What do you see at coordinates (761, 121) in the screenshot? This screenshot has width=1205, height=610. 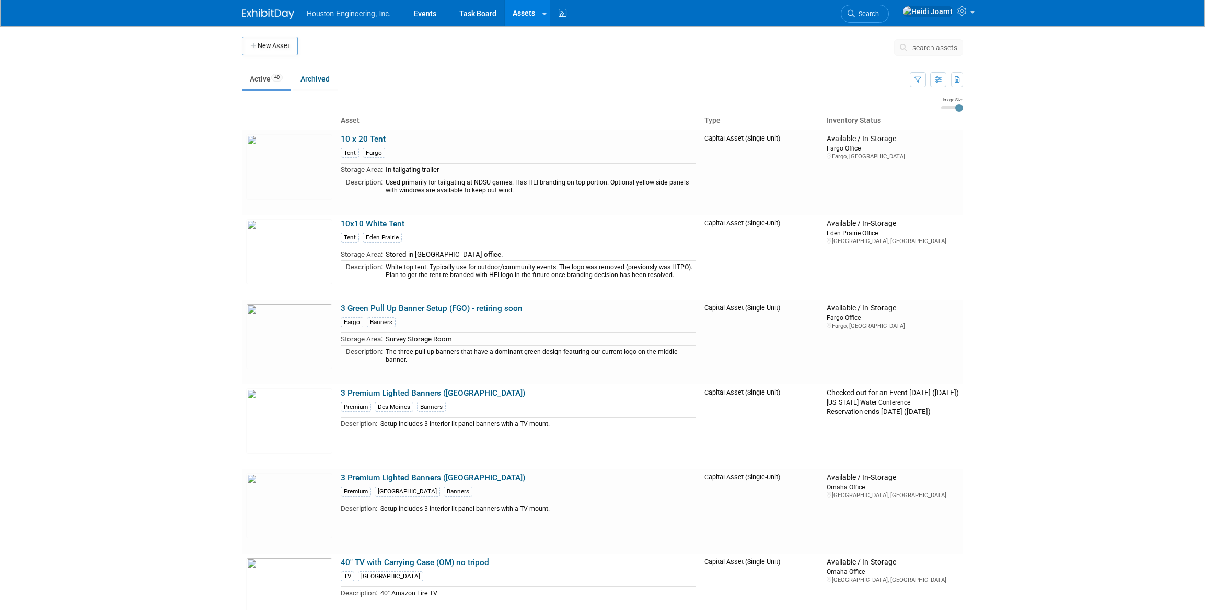 I see `th: Type` at bounding box center [761, 121].